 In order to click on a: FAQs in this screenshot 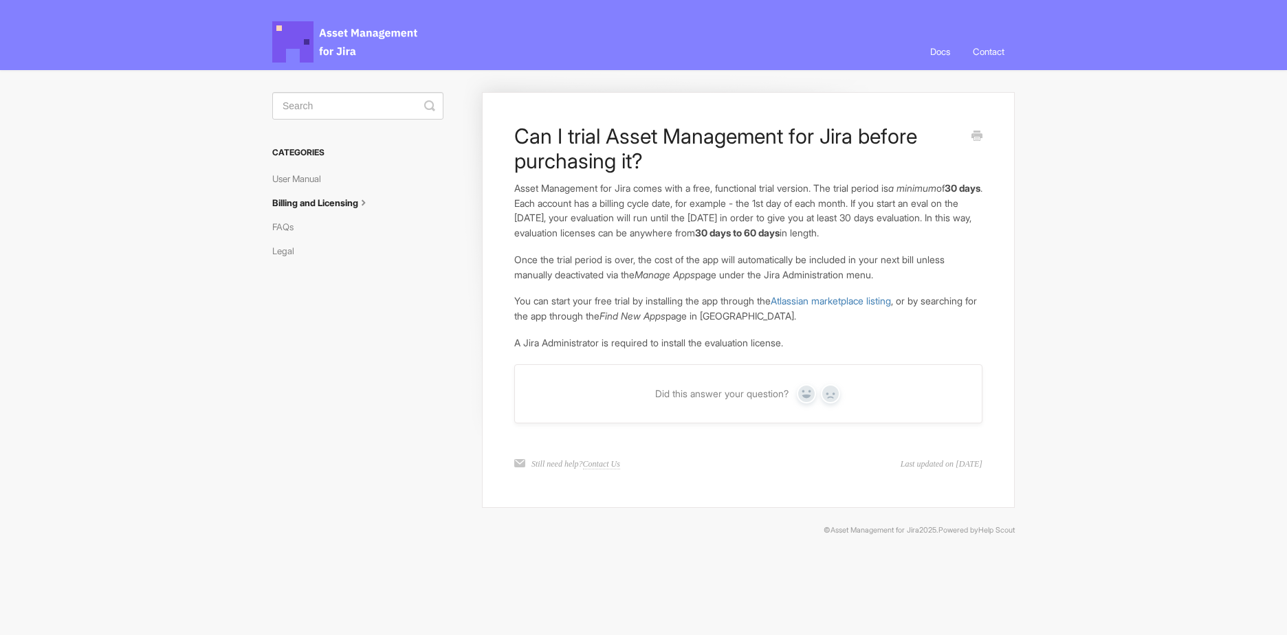, I will do `click(288, 227)`.